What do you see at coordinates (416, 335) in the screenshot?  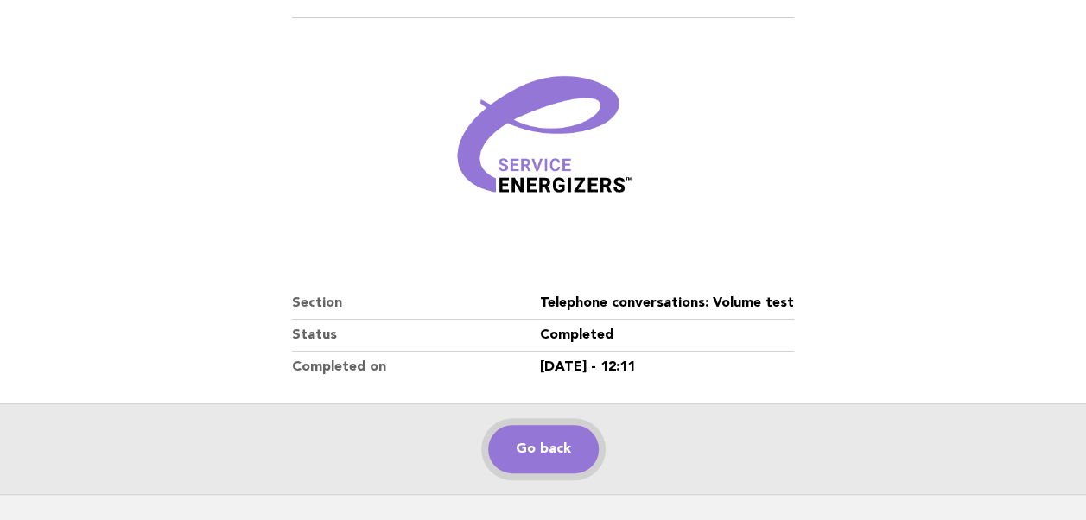 I see `dt: Status` at bounding box center [416, 335].